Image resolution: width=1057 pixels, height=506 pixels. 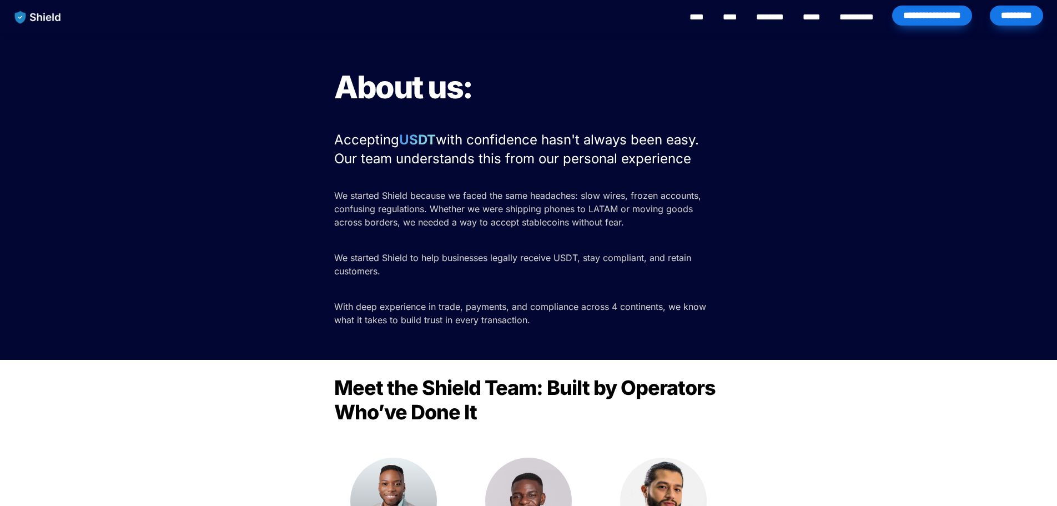 What do you see at coordinates (38, 17) in the screenshot?
I see `img: website logo` at bounding box center [38, 17].